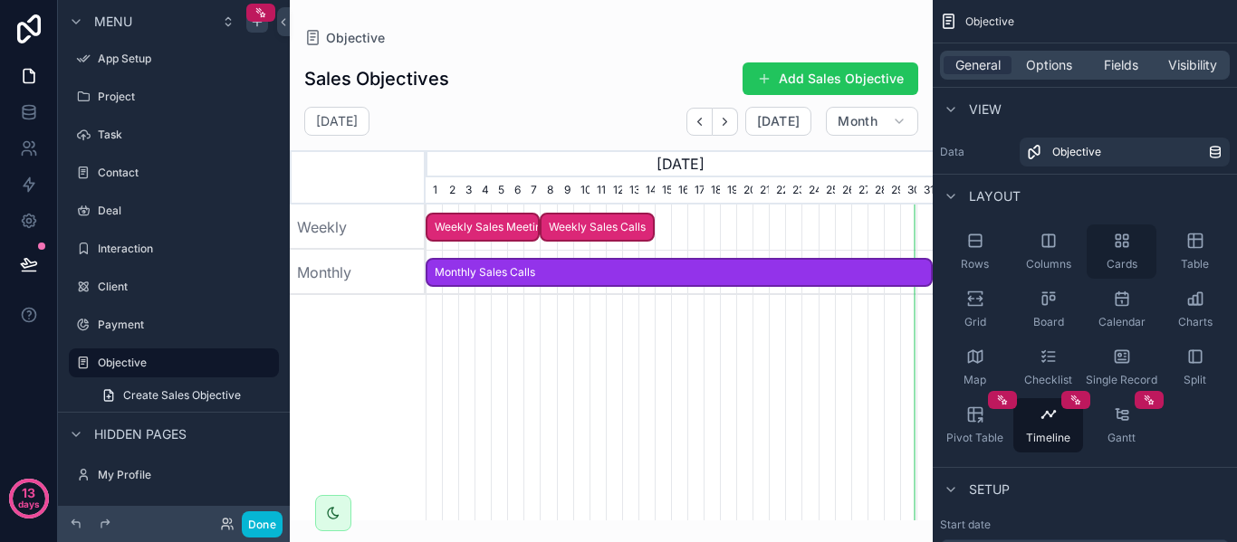  What do you see at coordinates (1048, 426) in the screenshot?
I see `button: Timeline` at bounding box center [1048, 426].